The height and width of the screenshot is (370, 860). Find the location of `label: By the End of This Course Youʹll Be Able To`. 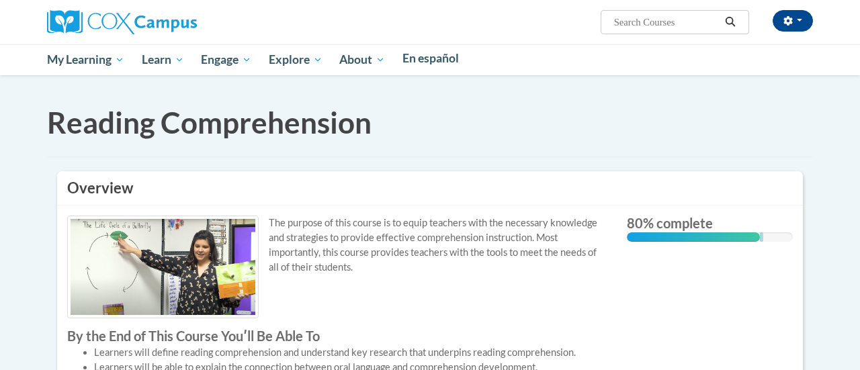

label: By the End of This Course Youʹll Be Able To is located at coordinates (337, 336).